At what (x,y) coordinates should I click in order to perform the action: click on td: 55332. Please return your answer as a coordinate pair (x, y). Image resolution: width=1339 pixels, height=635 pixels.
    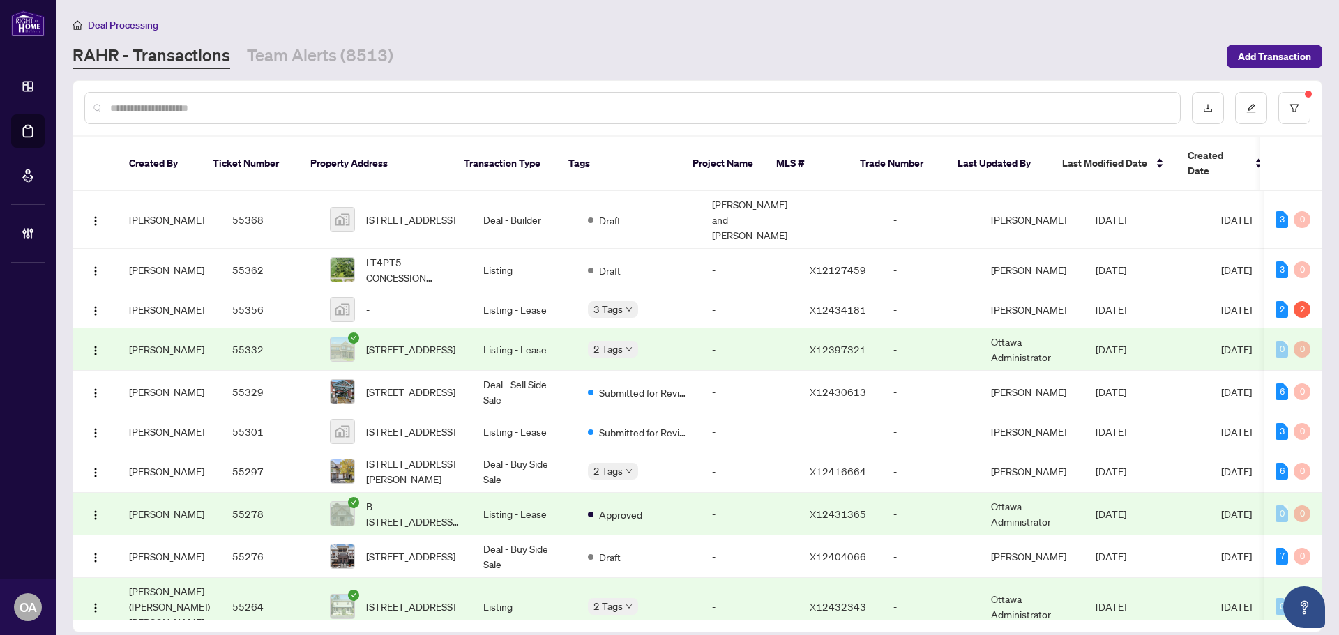
    Looking at the image, I should click on (270, 349).